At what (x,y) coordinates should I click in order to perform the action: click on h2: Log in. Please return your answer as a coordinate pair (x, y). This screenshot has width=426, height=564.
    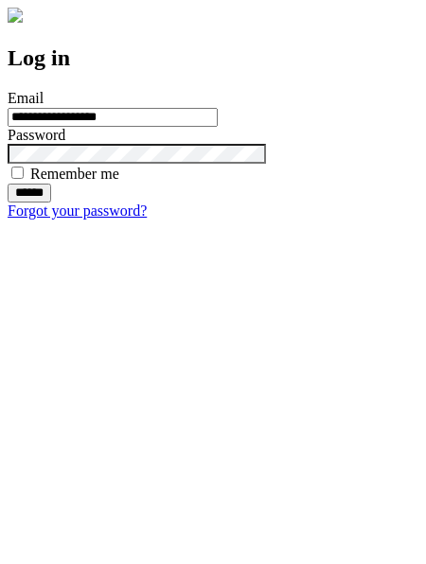
    Looking at the image, I should click on (213, 58).